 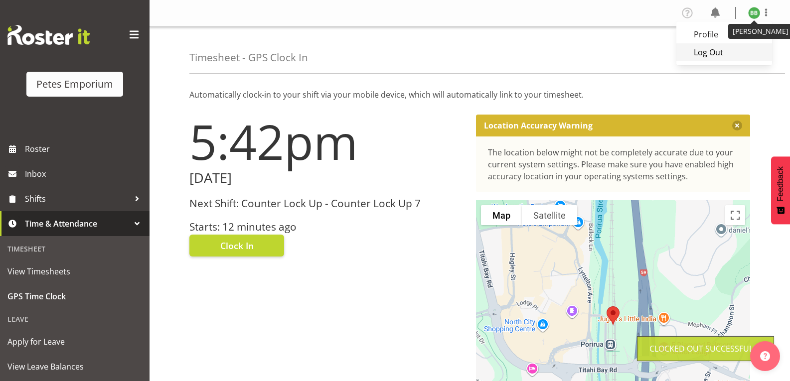 I want to click on h1: 5:42pm, so click(x=326, y=141).